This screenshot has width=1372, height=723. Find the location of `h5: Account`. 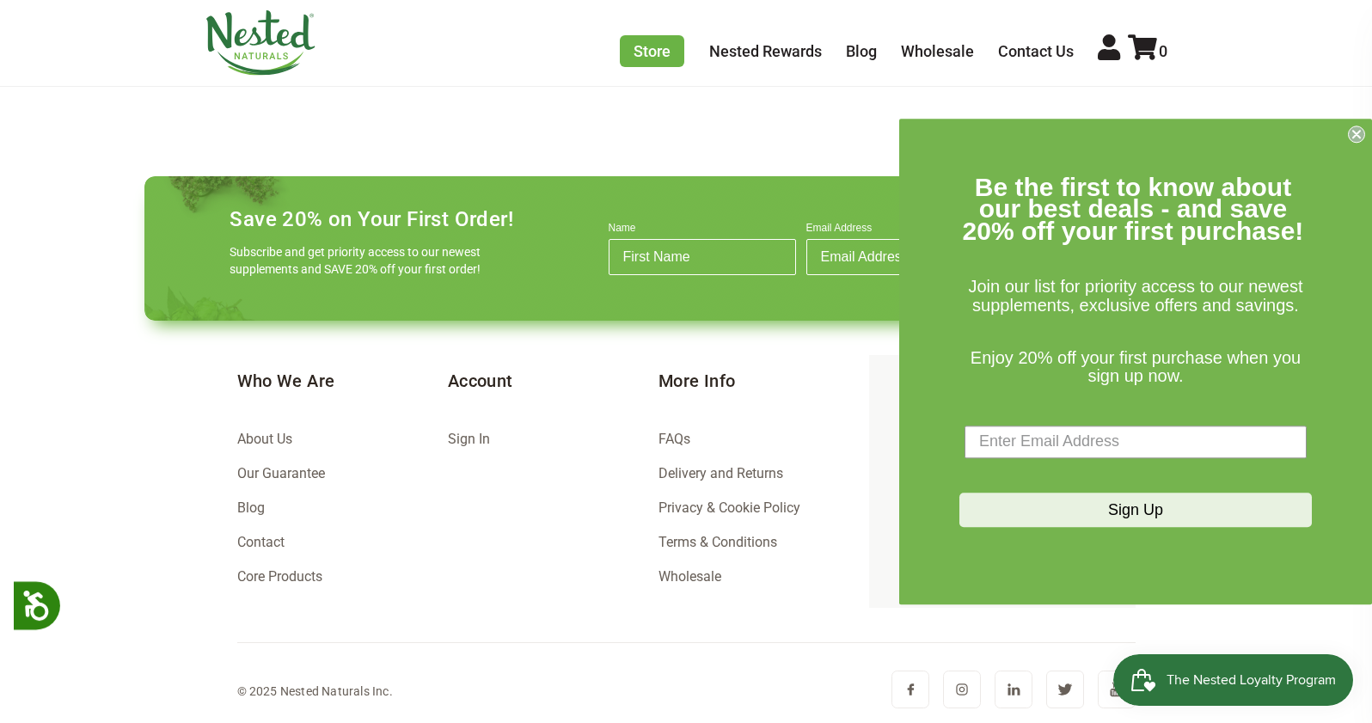

h5: Account is located at coordinates (553, 381).